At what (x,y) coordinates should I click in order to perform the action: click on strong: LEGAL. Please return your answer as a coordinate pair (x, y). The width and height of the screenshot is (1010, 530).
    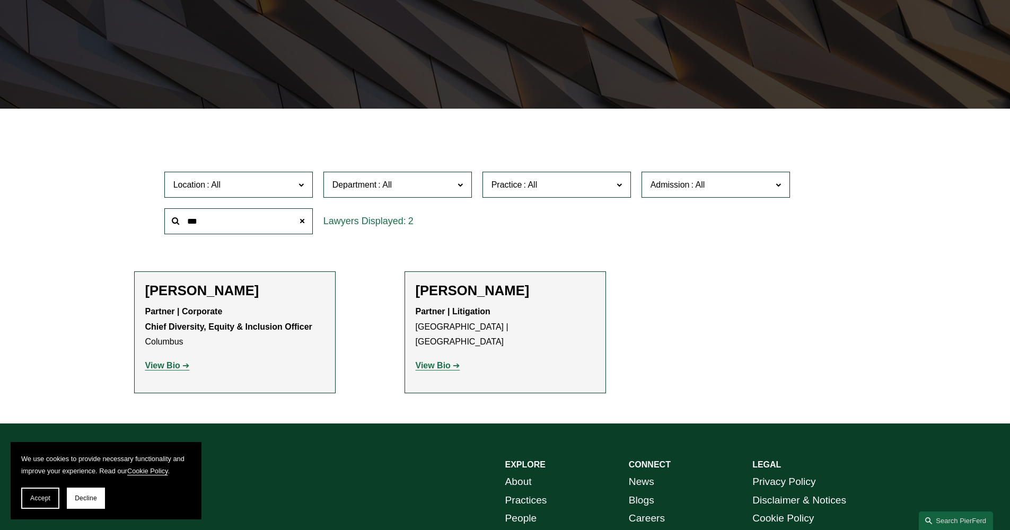
    Looking at the image, I should click on (766, 464).